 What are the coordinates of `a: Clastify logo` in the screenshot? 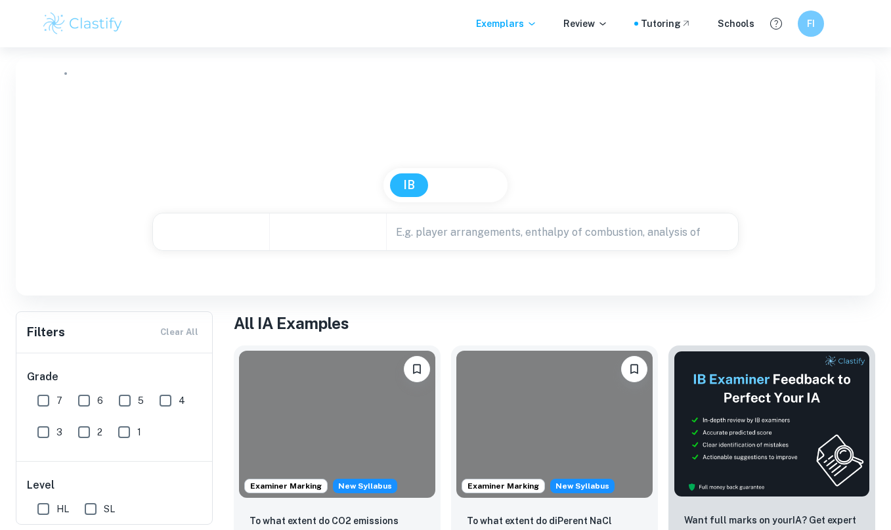 It's located at (83, 24).